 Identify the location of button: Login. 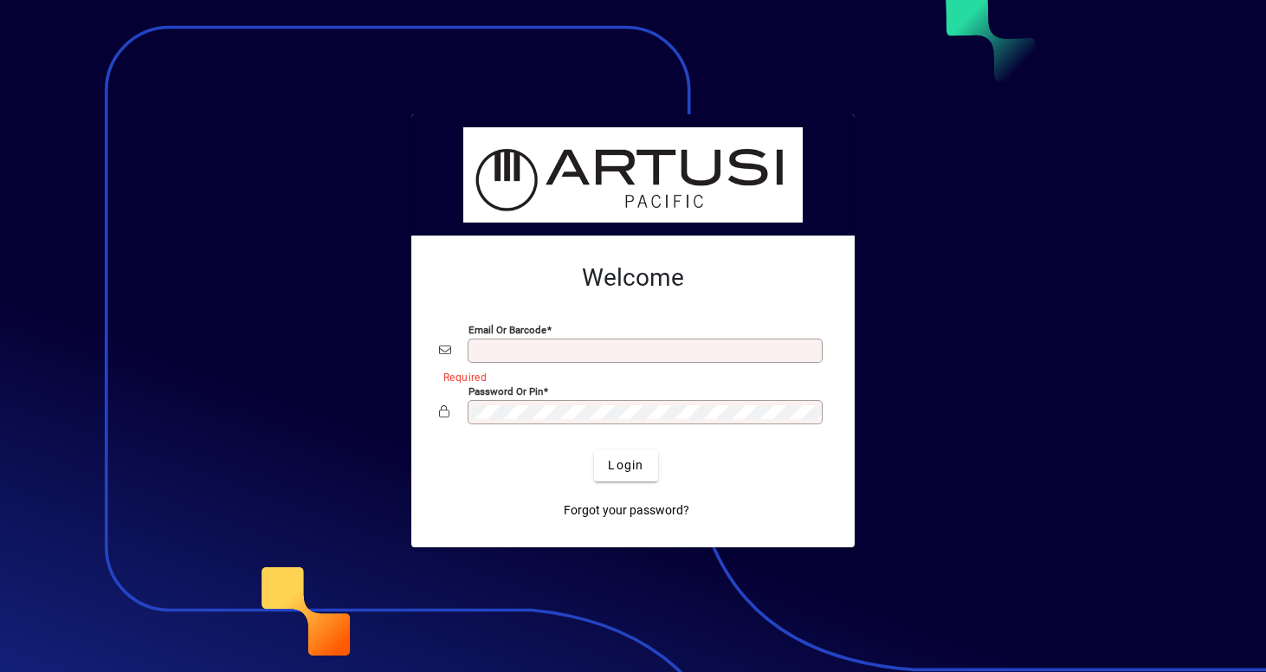
(625, 466).